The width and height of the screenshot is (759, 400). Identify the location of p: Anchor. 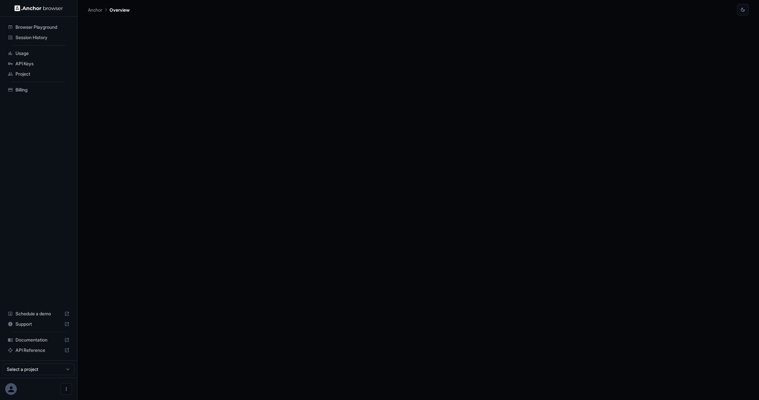
(95, 10).